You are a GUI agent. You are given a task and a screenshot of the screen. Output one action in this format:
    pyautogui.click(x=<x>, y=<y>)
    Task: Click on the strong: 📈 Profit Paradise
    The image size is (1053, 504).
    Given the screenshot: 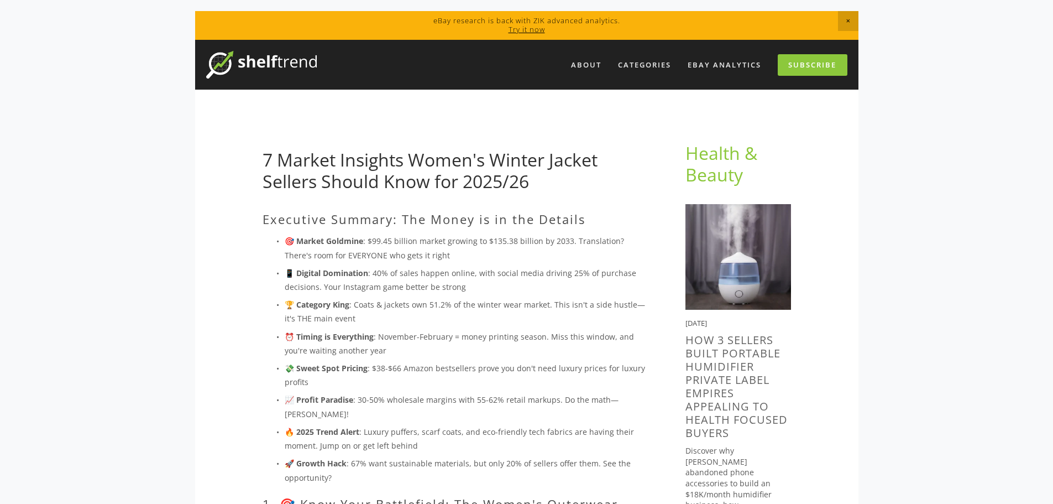 What is the action you would take?
    pyautogui.click(x=319, y=399)
    